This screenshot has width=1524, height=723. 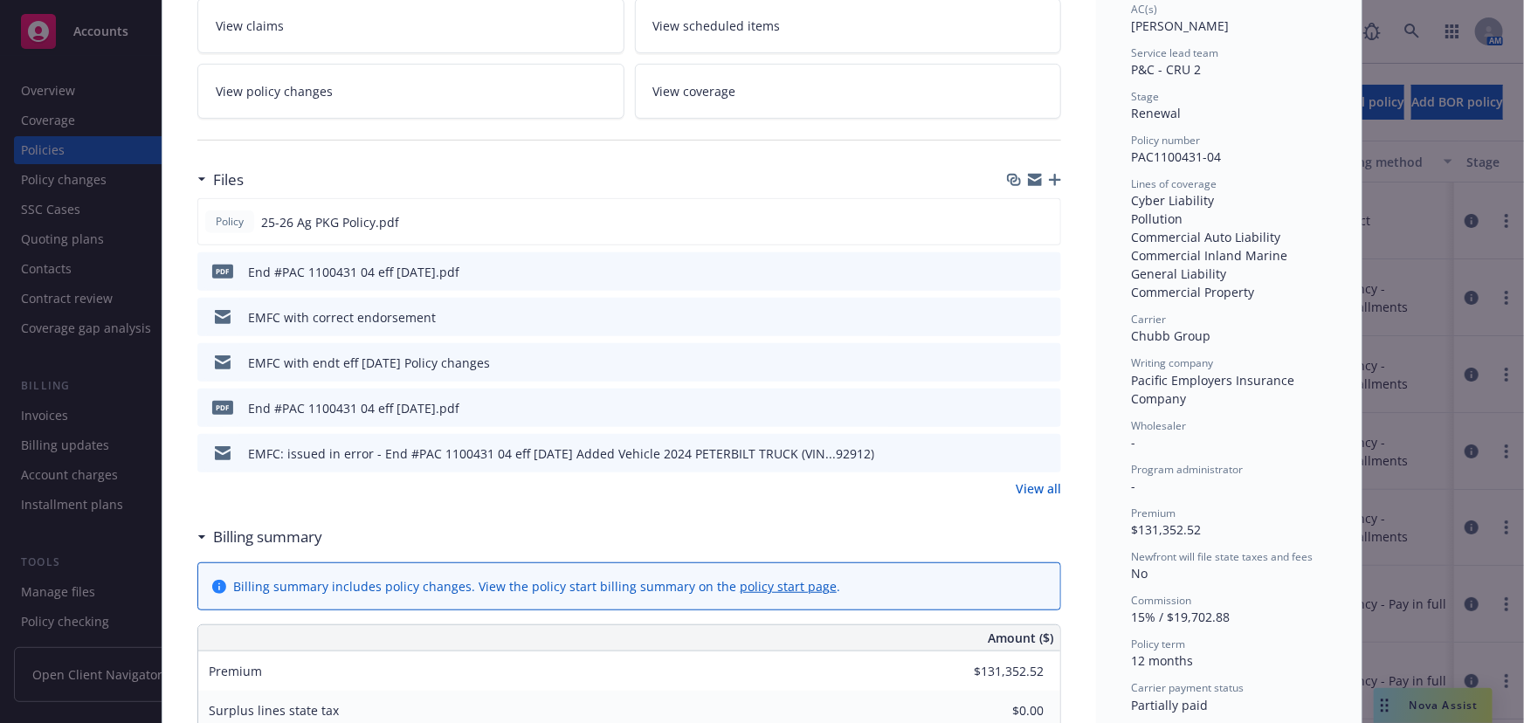 What do you see at coordinates (1229, 200) in the screenshot?
I see `div: Cyber Liability` at bounding box center [1229, 200].